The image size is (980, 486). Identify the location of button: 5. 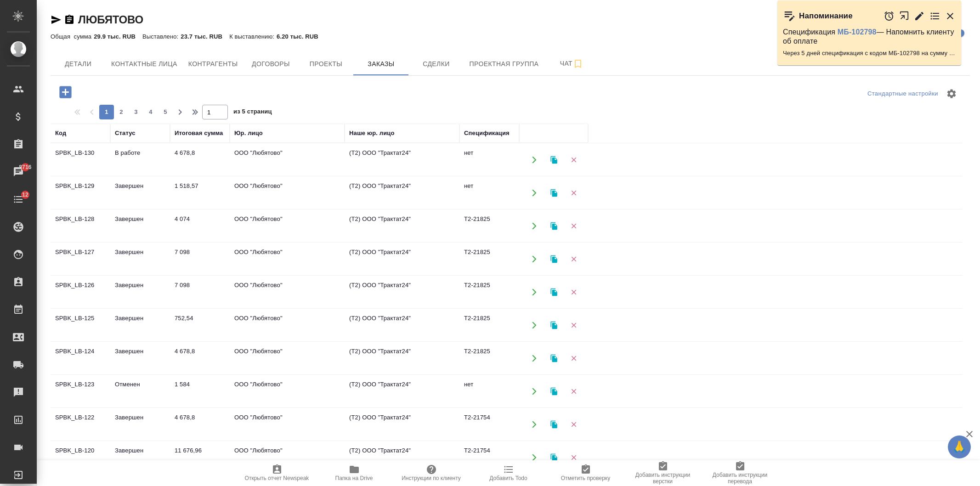
(165, 112).